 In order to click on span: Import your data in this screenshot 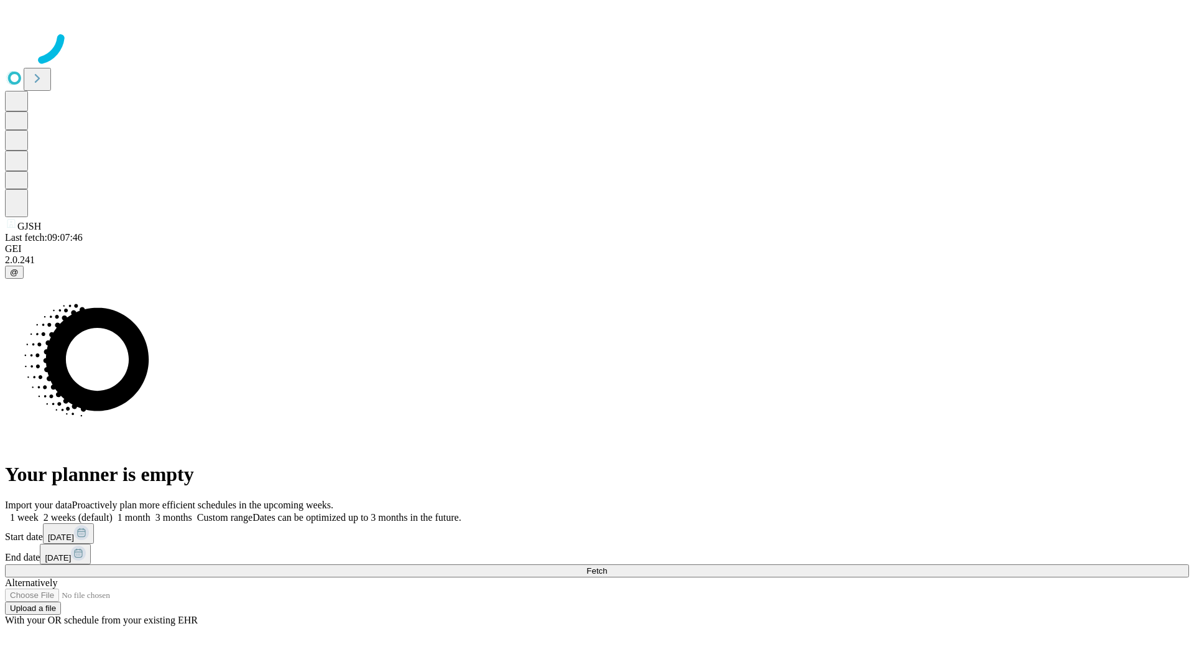, I will do `click(39, 504)`.